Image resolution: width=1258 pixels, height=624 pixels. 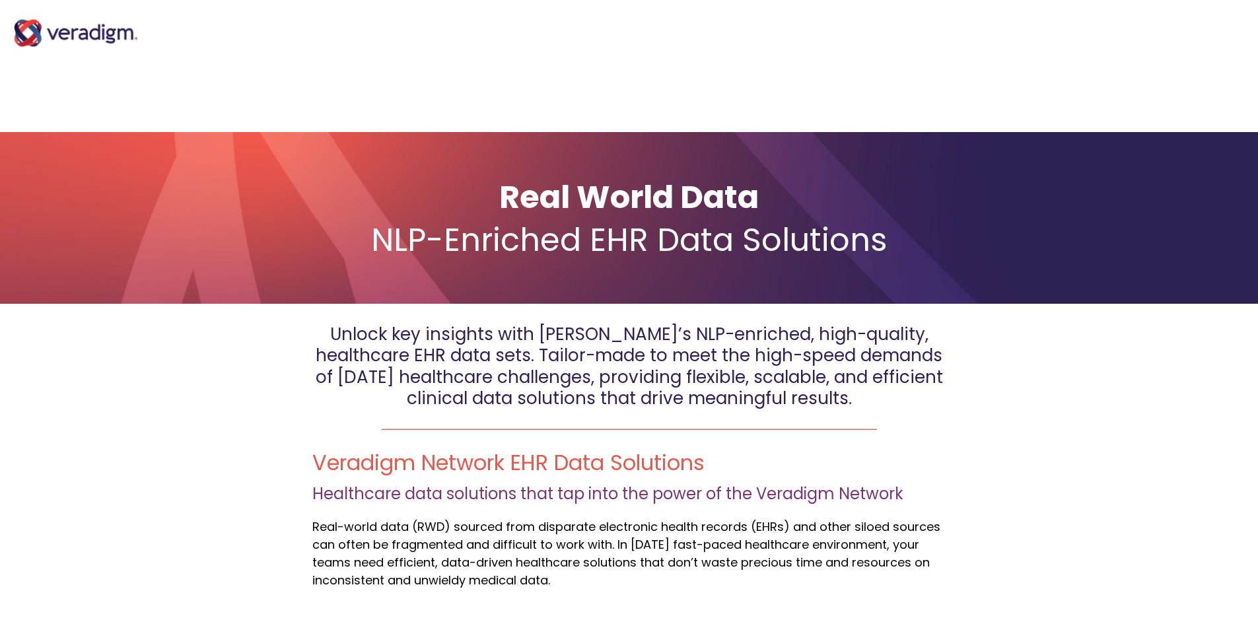 I want to click on span: Real, so click(x=325, y=526).